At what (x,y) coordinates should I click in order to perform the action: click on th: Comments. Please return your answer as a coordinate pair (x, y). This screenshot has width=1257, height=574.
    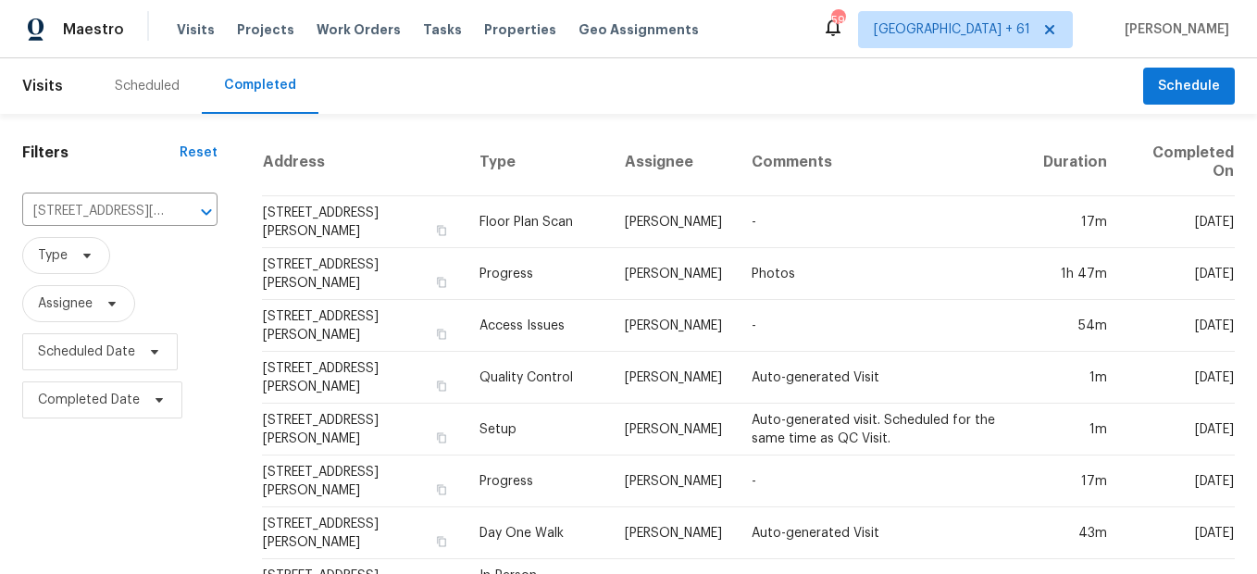
    Looking at the image, I should click on (882, 162).